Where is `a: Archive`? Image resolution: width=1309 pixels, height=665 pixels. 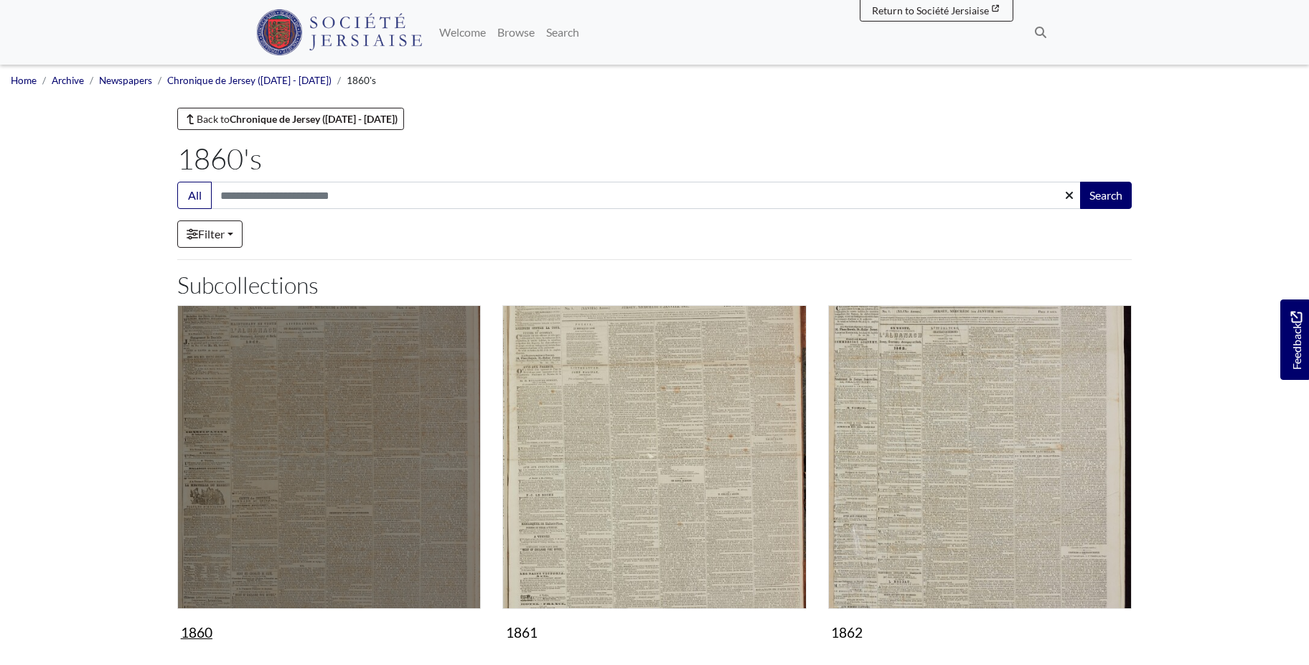 a: Archive is located at coordinates (67, 80).